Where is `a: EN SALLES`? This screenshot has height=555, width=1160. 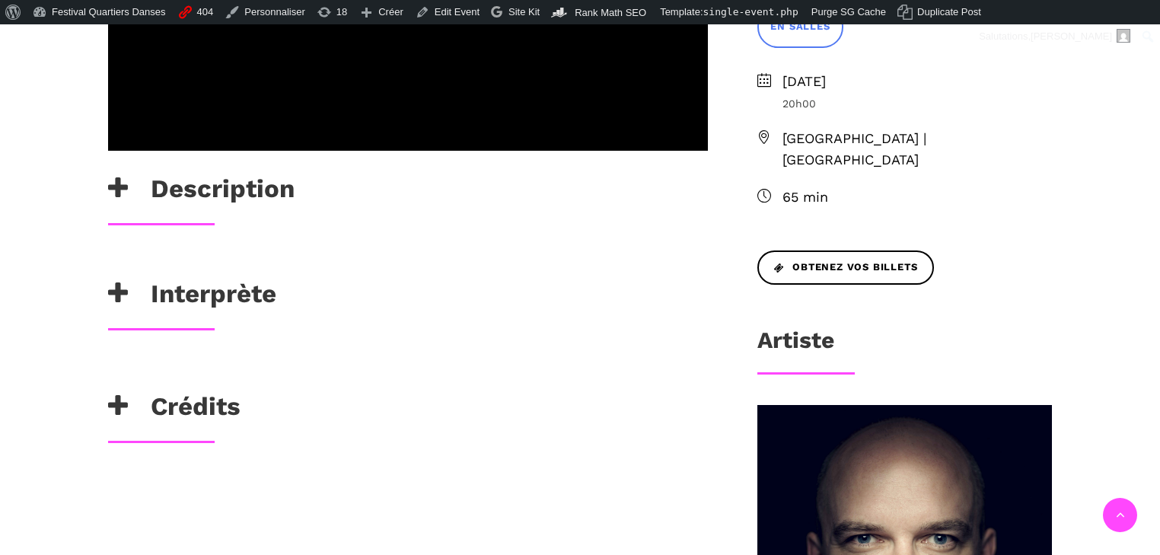 a: EN SALLES is located at coordinates (800, 26).